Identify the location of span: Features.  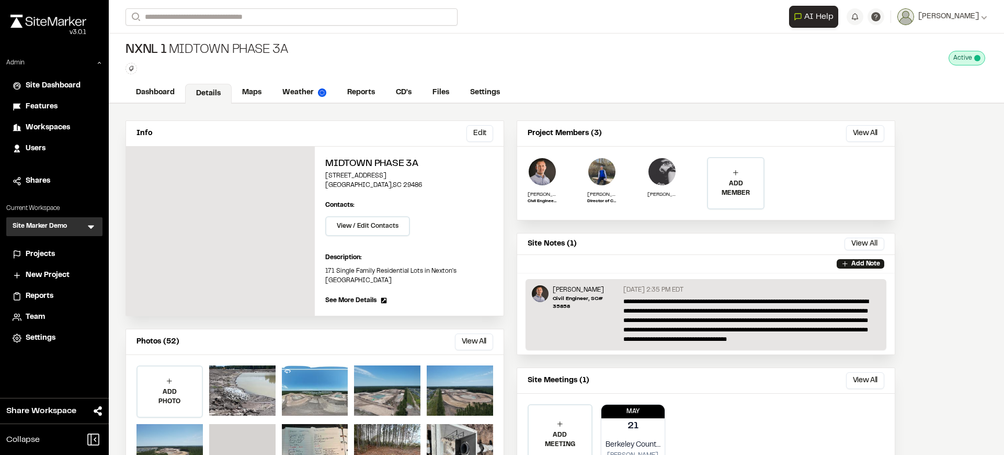
(41, 107).